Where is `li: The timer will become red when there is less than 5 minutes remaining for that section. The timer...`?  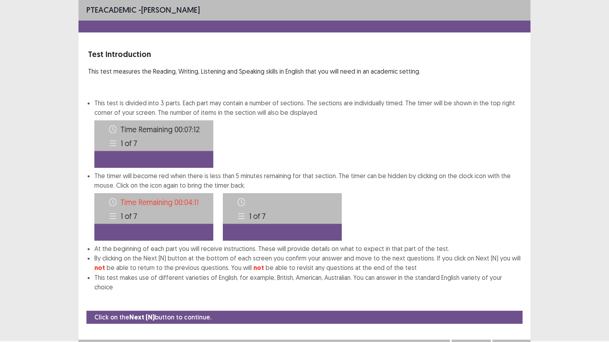 li: The timer will become red when there is less than 5 minutes remaining for that section. The timer... is located at coordinates (308, 208).